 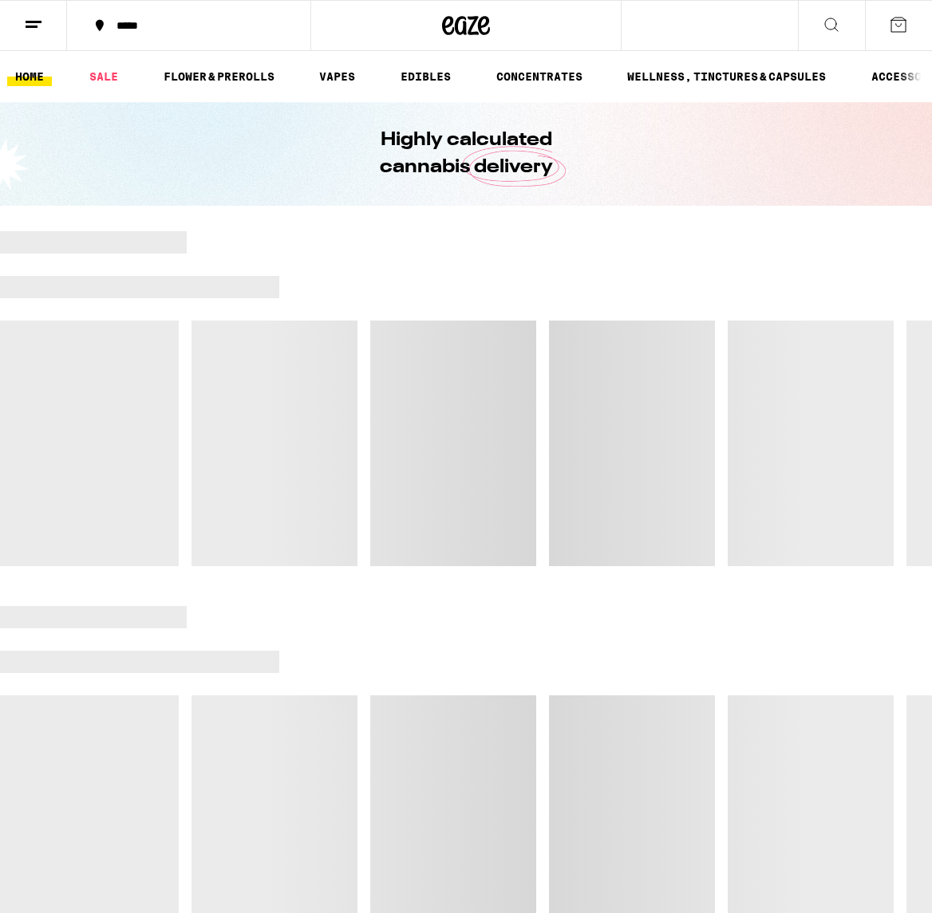 What do you see at coordinates (219, 77) in the screenshot?
I see `a: FLOWER & PREROLLS` at bounding box center [219, 77].